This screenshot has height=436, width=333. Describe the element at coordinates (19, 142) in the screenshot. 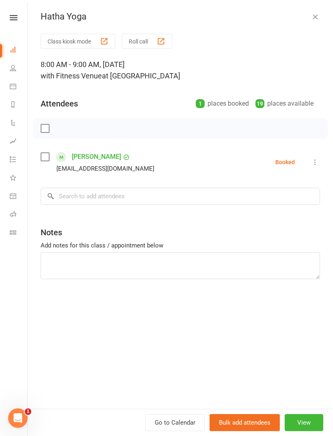

I see `a: Assessments` at that location.